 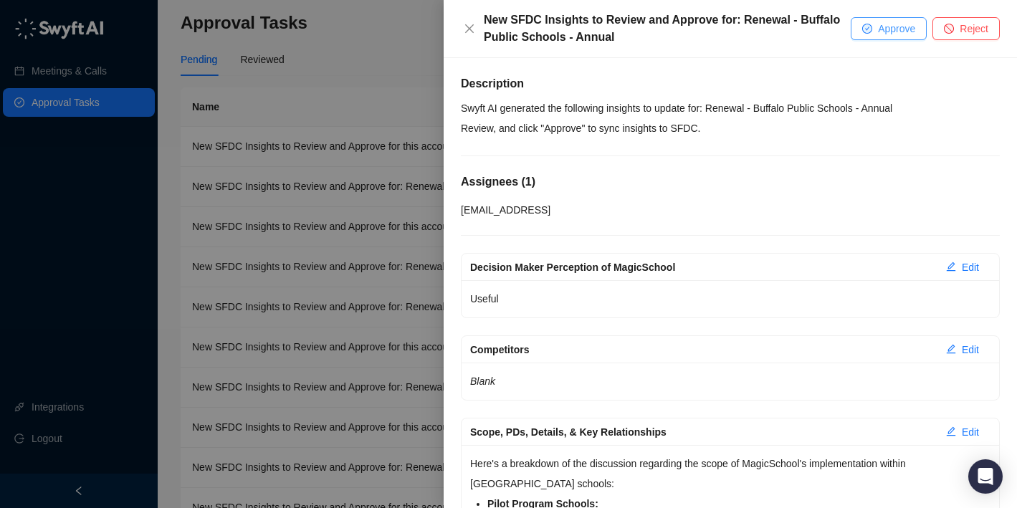 What do you see at coordinates (482, 381) in the screenshot?
I see `em: Blank` at bounding box center [482, 381].